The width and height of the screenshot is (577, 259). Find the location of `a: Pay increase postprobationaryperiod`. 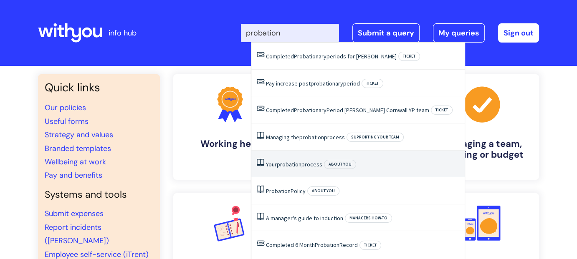

a: Pay increase postprobationaryperiod is located at coordinates (313, 83).